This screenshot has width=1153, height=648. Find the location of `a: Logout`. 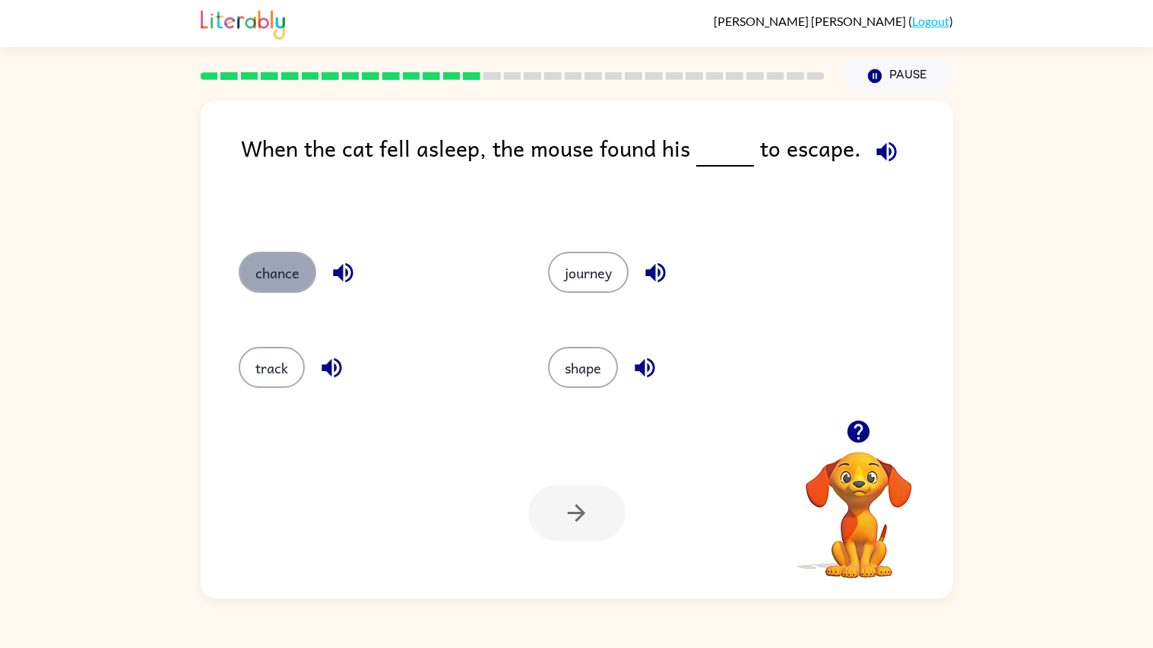

a: Logout is located at coordinates (930, 21).